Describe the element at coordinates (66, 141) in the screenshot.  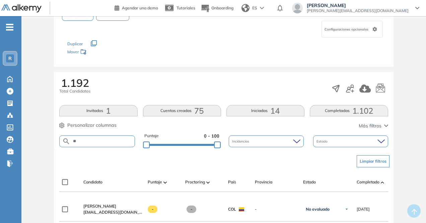
I see `img: SEARCH_ALT` at that location.